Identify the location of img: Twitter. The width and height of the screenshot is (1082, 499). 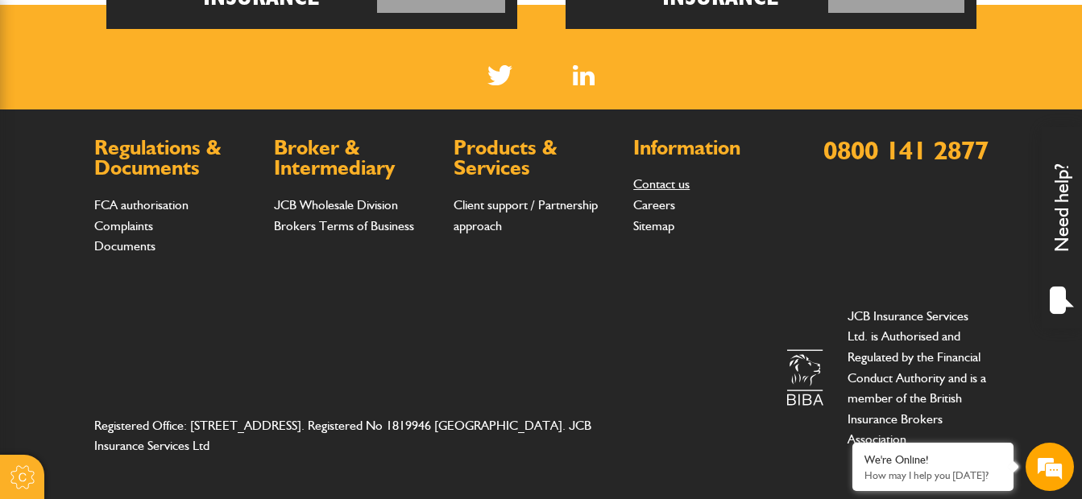
(499, 75).